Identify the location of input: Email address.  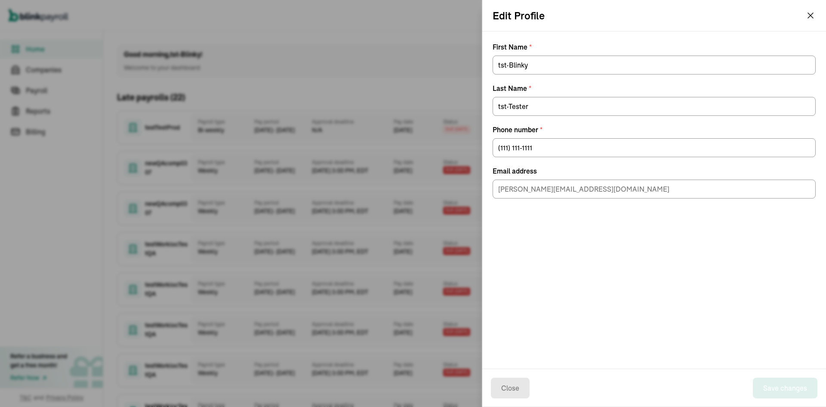
(654, 189).